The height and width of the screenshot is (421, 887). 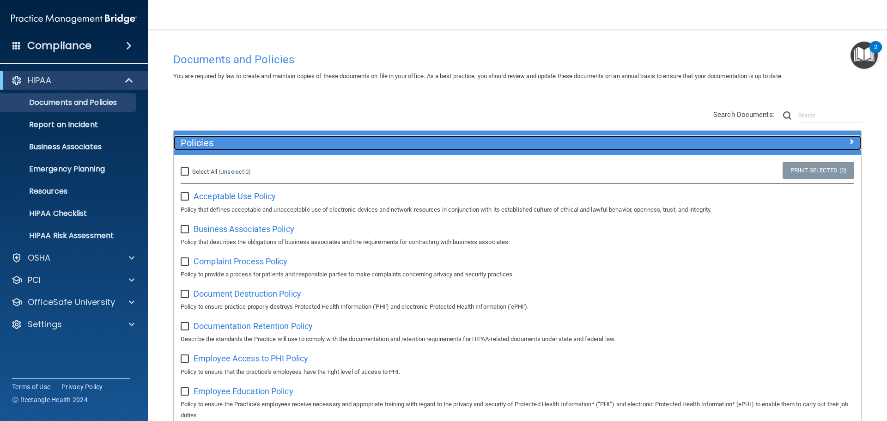 What do you see at coordinates (71, 302) in the screenshot?
I see `p: OfficeSafe University` at bounding box center [71, 302].